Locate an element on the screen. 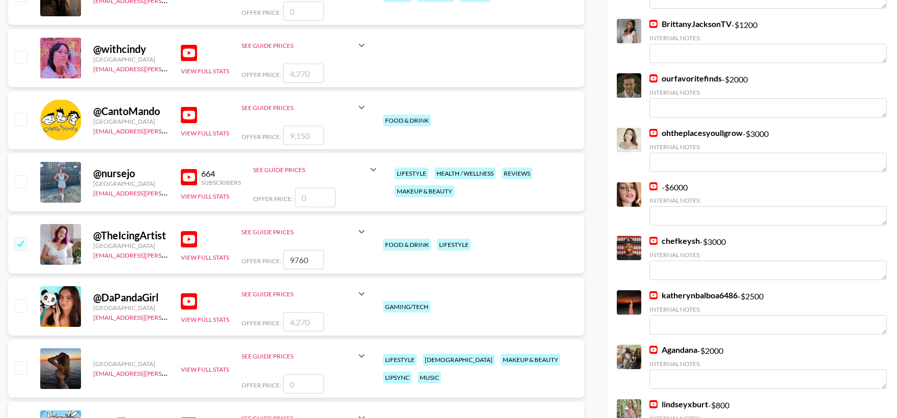 Image resolution: width=897 pixels, height=418 pixels. a: Agandana is located at coordinates (673, 350).